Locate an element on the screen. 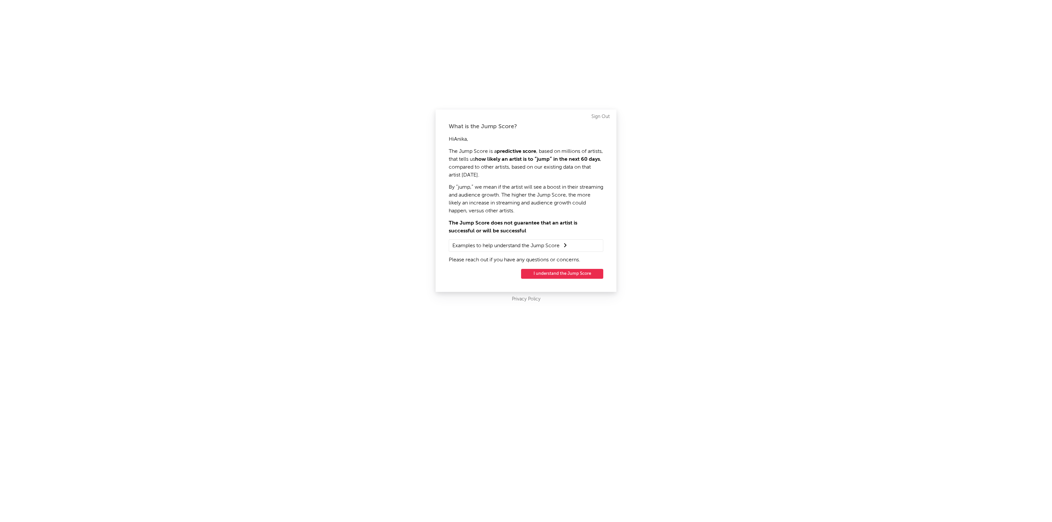 The height and width of the screenshot is (522, 1052). p: By “jump,” we mean if the artist will see a boost in their streaming and audience growth. The hig... is located at coordinates (526, 199).